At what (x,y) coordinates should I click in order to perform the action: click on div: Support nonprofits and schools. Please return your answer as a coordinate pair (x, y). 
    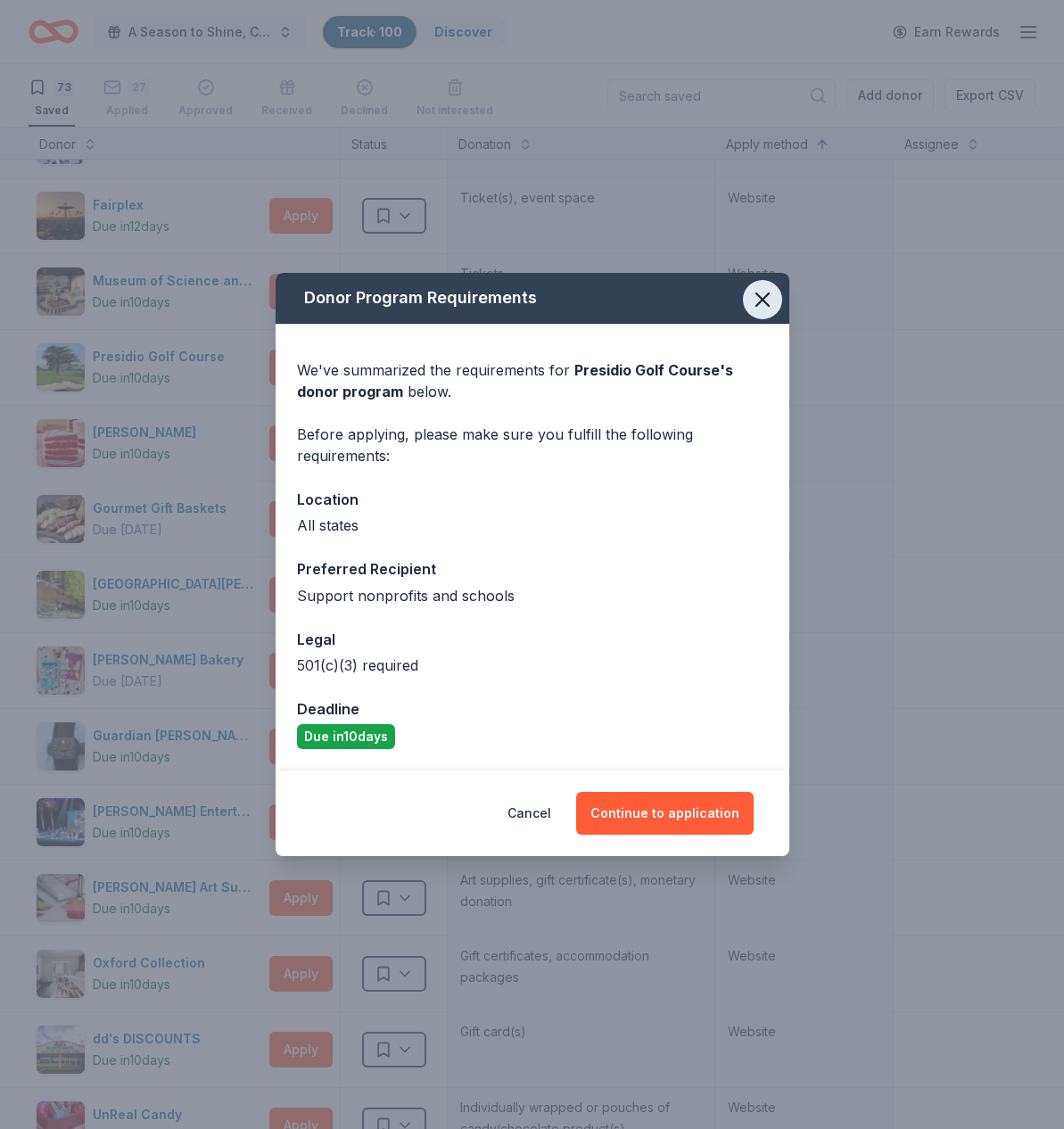
    Looking at the image, I should click on (532, 596).